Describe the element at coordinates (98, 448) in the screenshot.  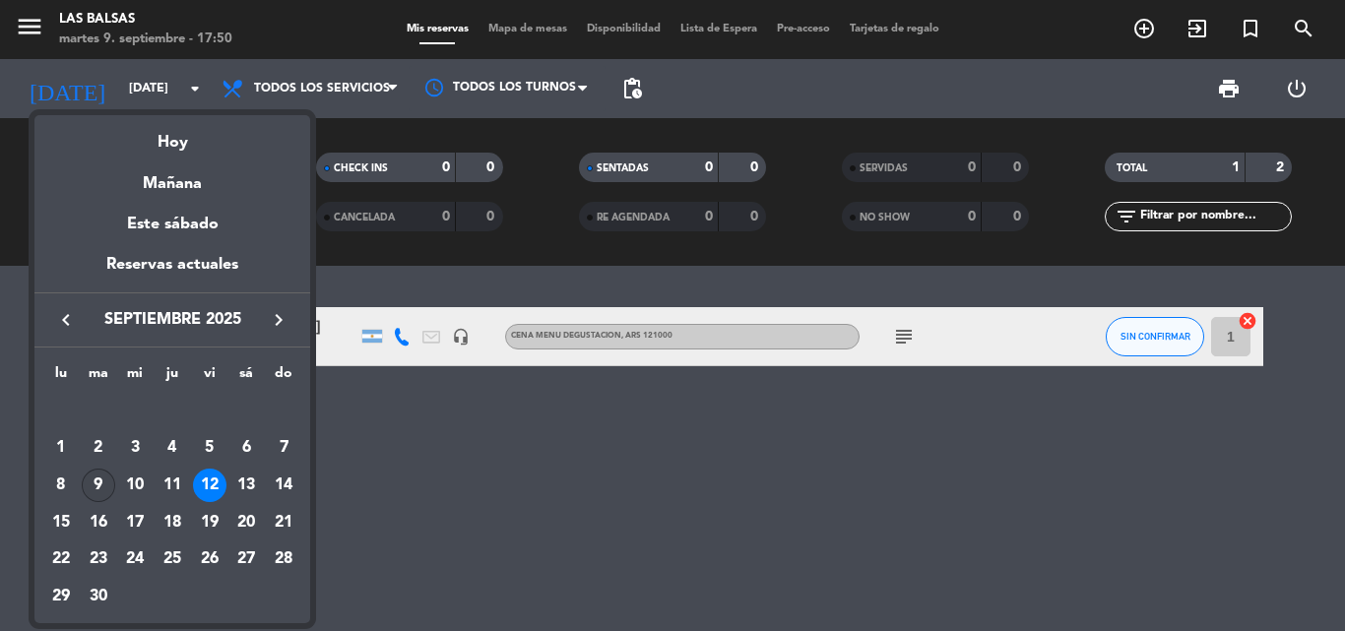
I see `div: 2` at that location.